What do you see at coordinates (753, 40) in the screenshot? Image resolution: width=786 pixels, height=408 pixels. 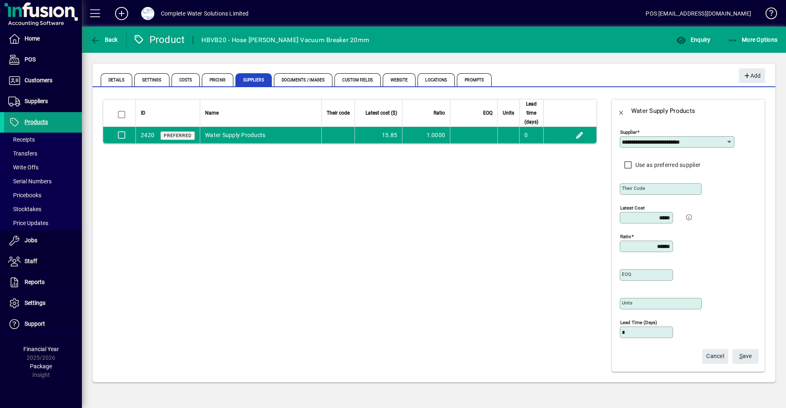 I see `span: More Options` at bounding box center [753, 40].